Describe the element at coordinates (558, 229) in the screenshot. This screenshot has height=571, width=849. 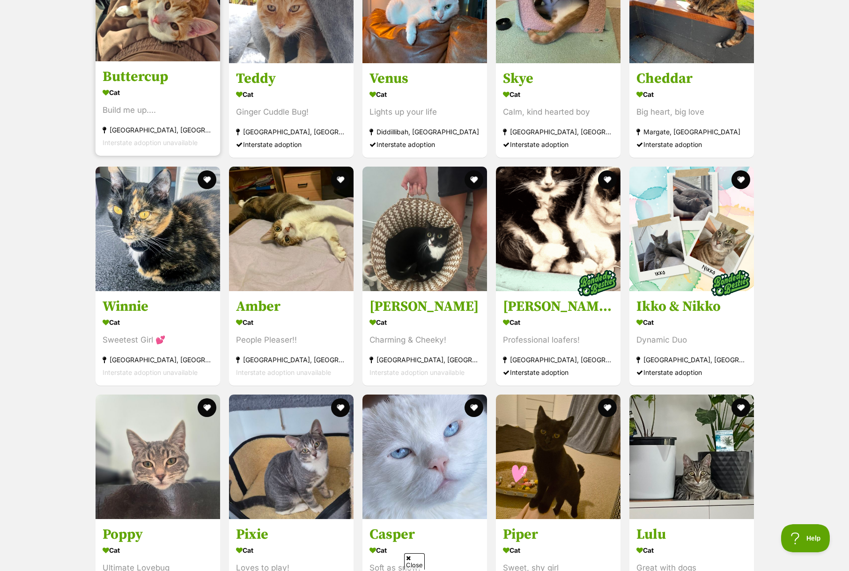
I see `img: Walter and Jinx` at that location.